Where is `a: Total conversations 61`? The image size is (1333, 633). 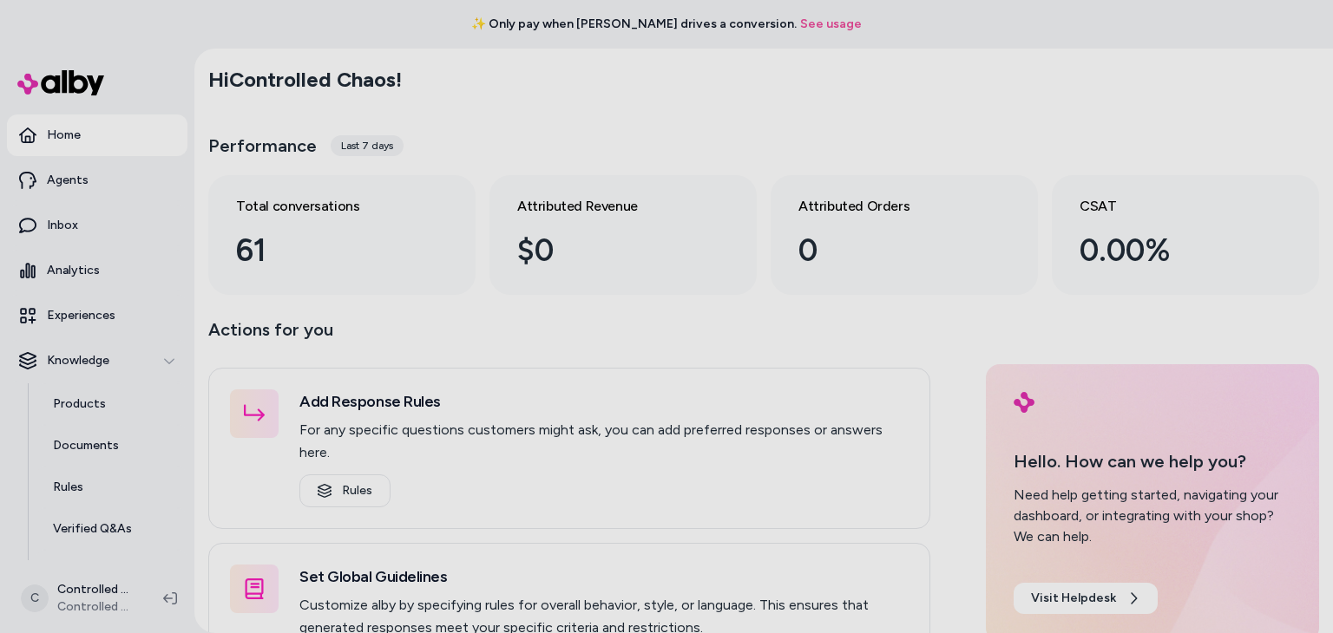
a: Total conversations 61 is located at coordinates (342, 235).